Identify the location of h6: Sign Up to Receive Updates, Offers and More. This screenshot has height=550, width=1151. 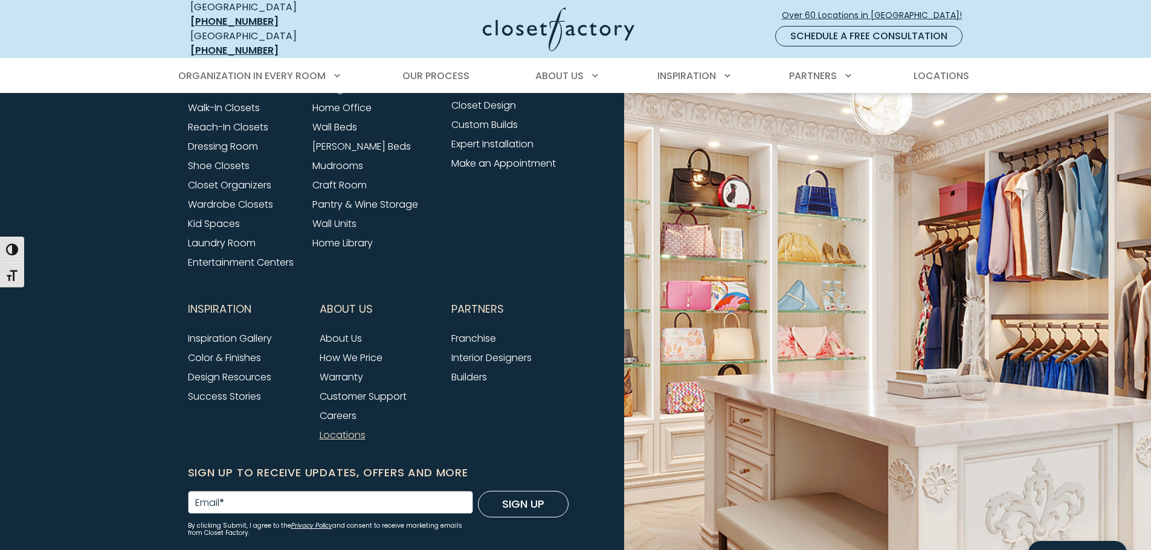
(378, 473).